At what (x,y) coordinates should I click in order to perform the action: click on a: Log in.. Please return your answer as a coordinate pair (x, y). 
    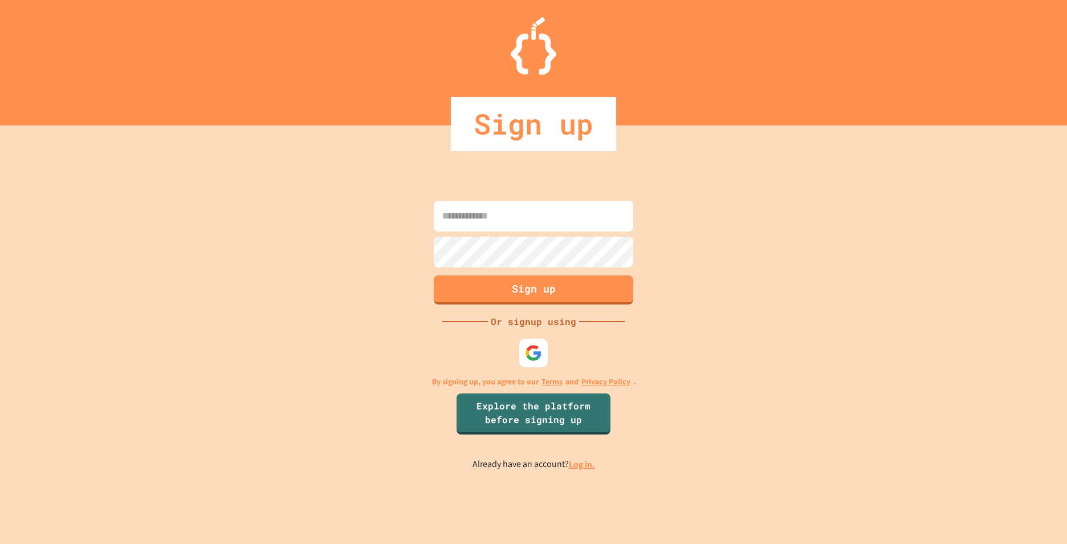
    Looking at the image, I should click on (582, 464).